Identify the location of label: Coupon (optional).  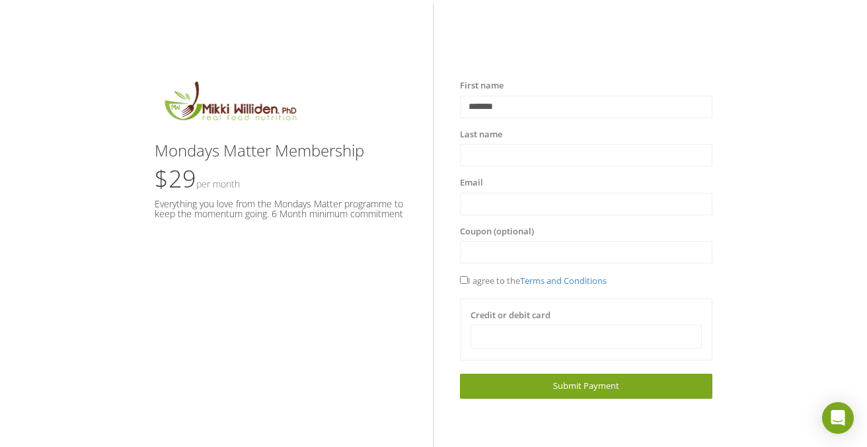
(497, 232).